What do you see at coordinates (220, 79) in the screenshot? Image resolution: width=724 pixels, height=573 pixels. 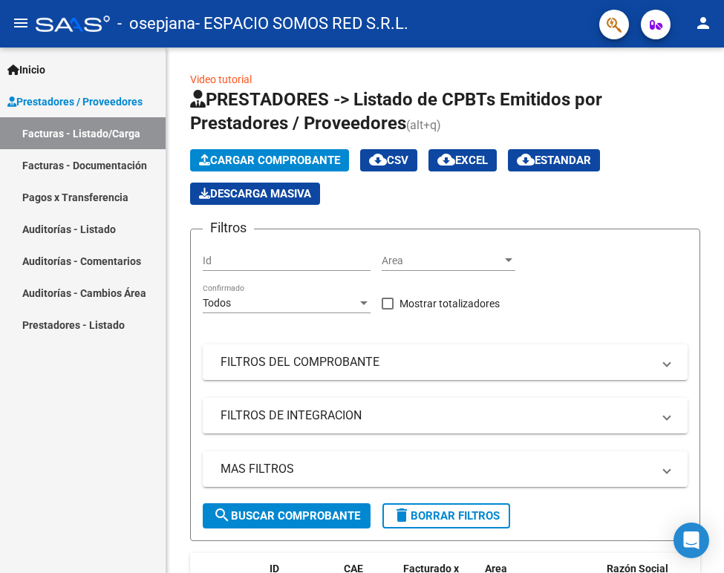 I see `a: Video tutorial` at bounding box center [220, 79].